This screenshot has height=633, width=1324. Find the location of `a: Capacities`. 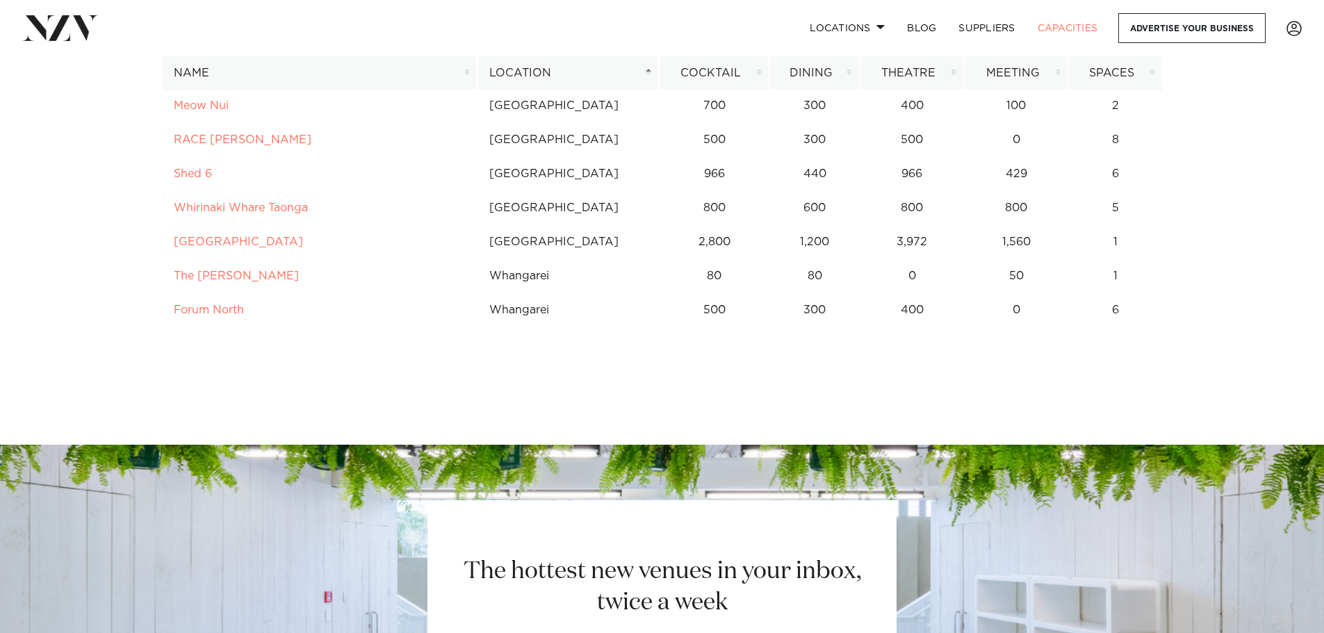

a: Capacities is located at coordinates (1068, 28).